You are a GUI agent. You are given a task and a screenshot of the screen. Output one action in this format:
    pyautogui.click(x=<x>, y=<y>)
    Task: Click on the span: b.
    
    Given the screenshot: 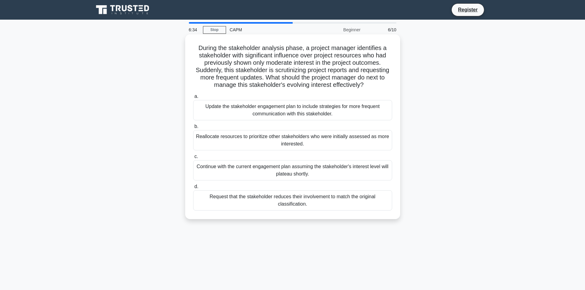 What is the action you would take?
    pyautogui.click(x=196, y=126)
    